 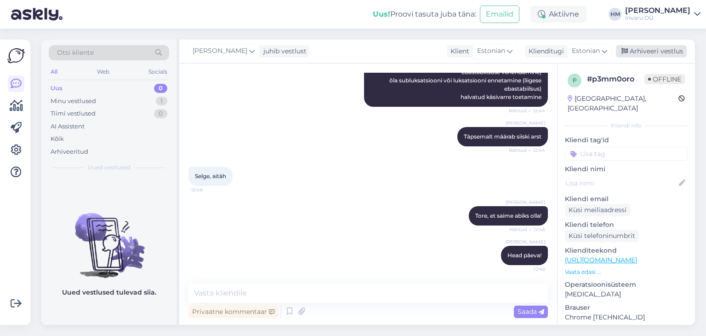 What do you see at coordinates (73, 101) in the screenshot?
I see `div: Minu vestlused` at bounding box center [73, 101].